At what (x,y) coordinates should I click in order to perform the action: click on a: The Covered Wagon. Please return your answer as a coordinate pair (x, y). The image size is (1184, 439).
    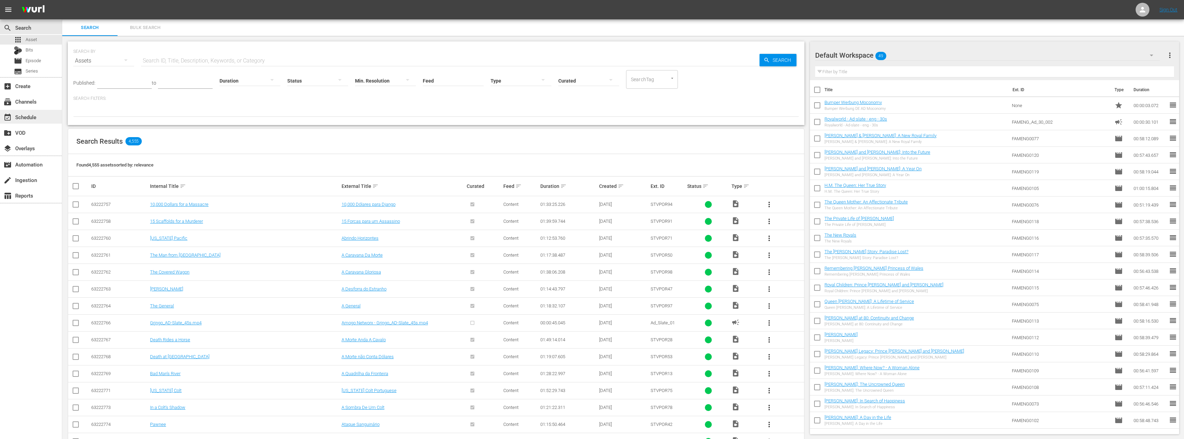
    Looking at the image, I should click on (170, 272).